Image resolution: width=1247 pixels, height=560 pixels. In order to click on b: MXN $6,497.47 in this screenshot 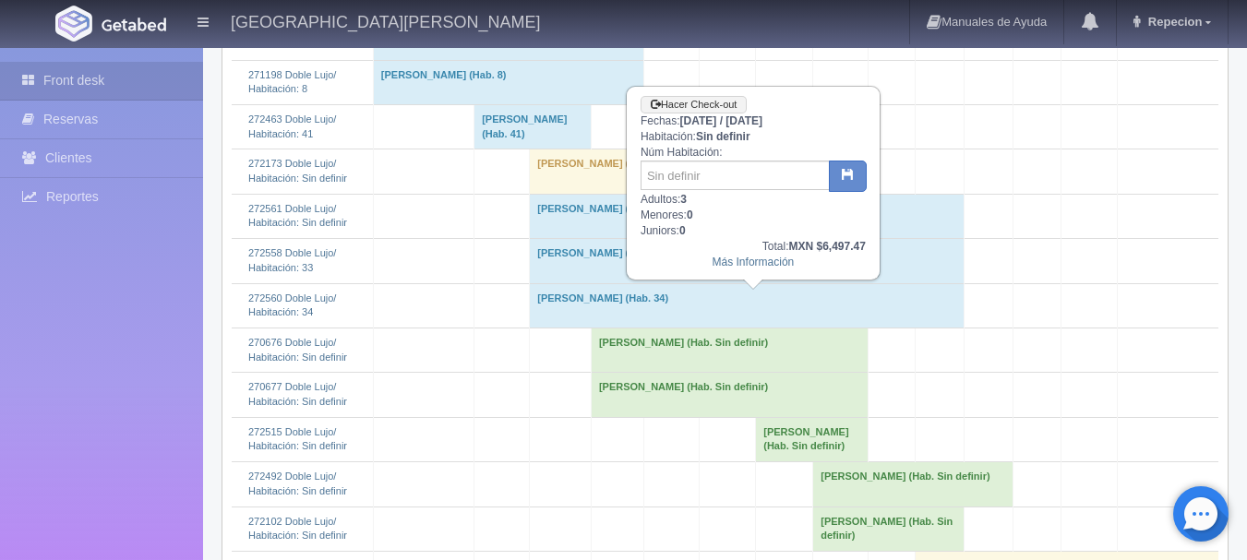, I will do `click(827, 247)`.